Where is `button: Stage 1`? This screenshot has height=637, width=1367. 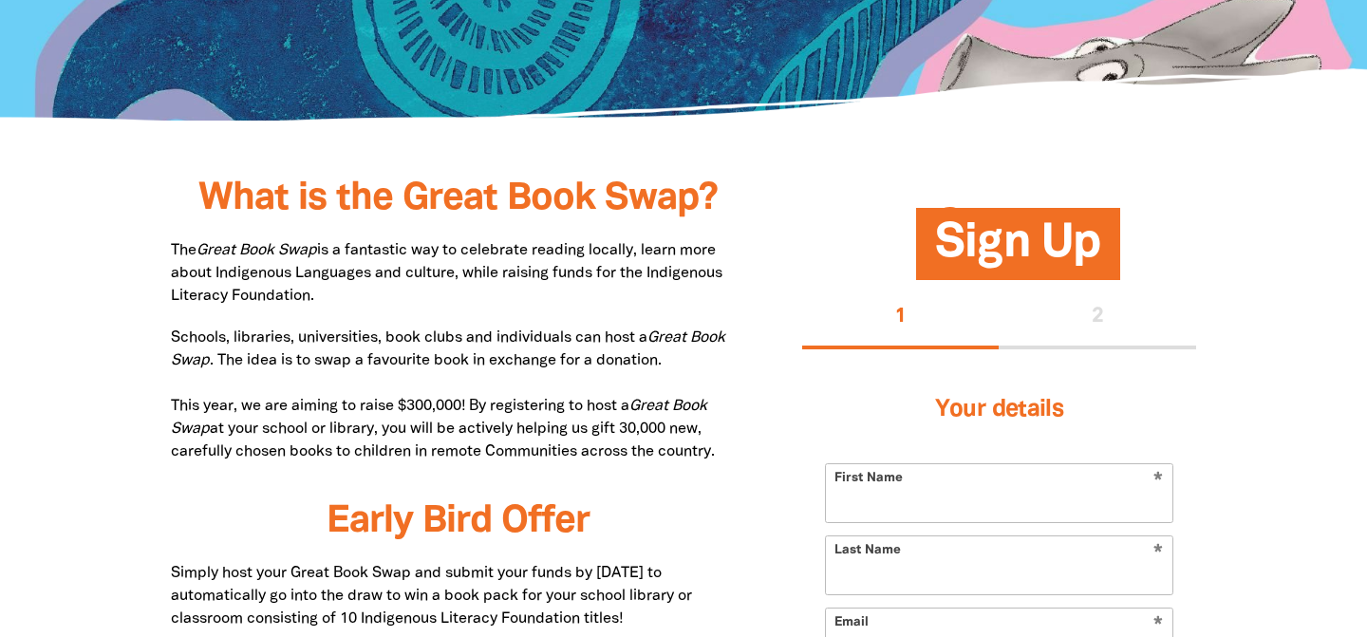
button: Stage 1 is located at coordinates (901, 319).